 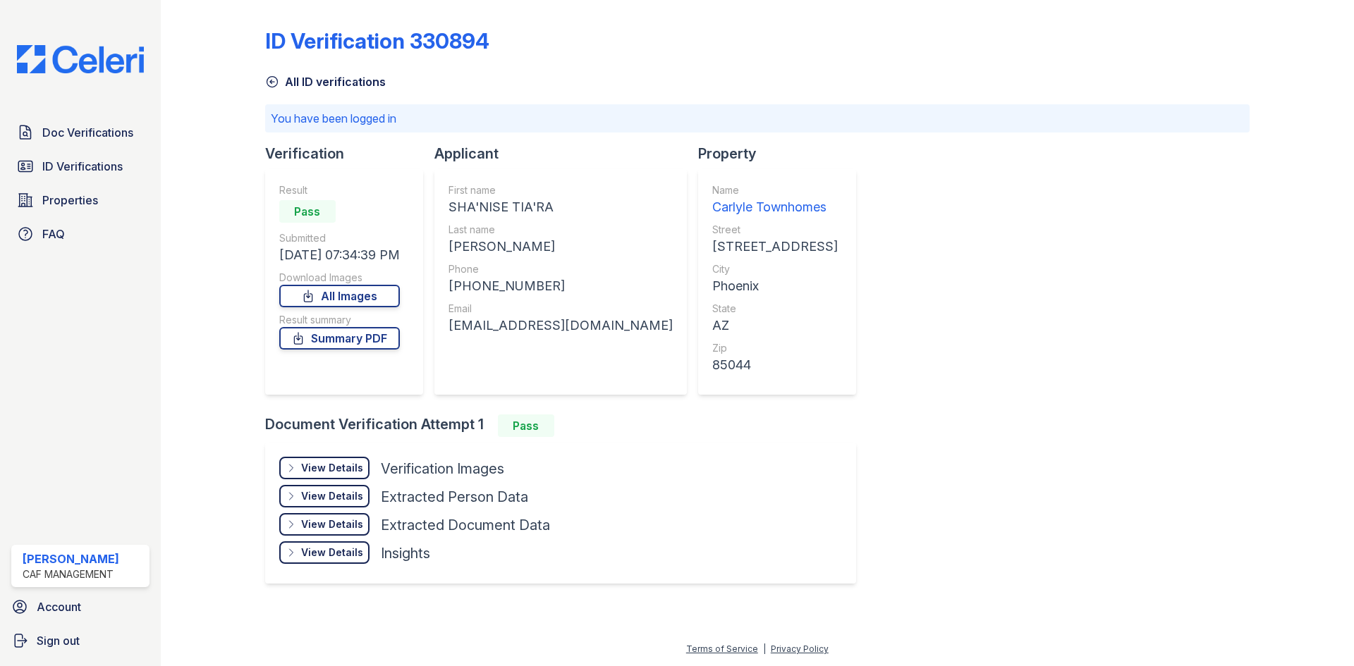 What do you see at coordinates (82, 166) in the screenshot?
I see `span: ID Verifications` at bounding box center [82, 166].